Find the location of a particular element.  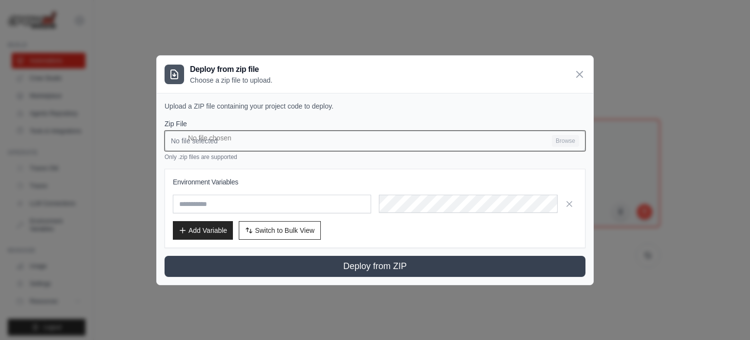

p: Choose a zip file to upload. is located at coordinates (231, 80).